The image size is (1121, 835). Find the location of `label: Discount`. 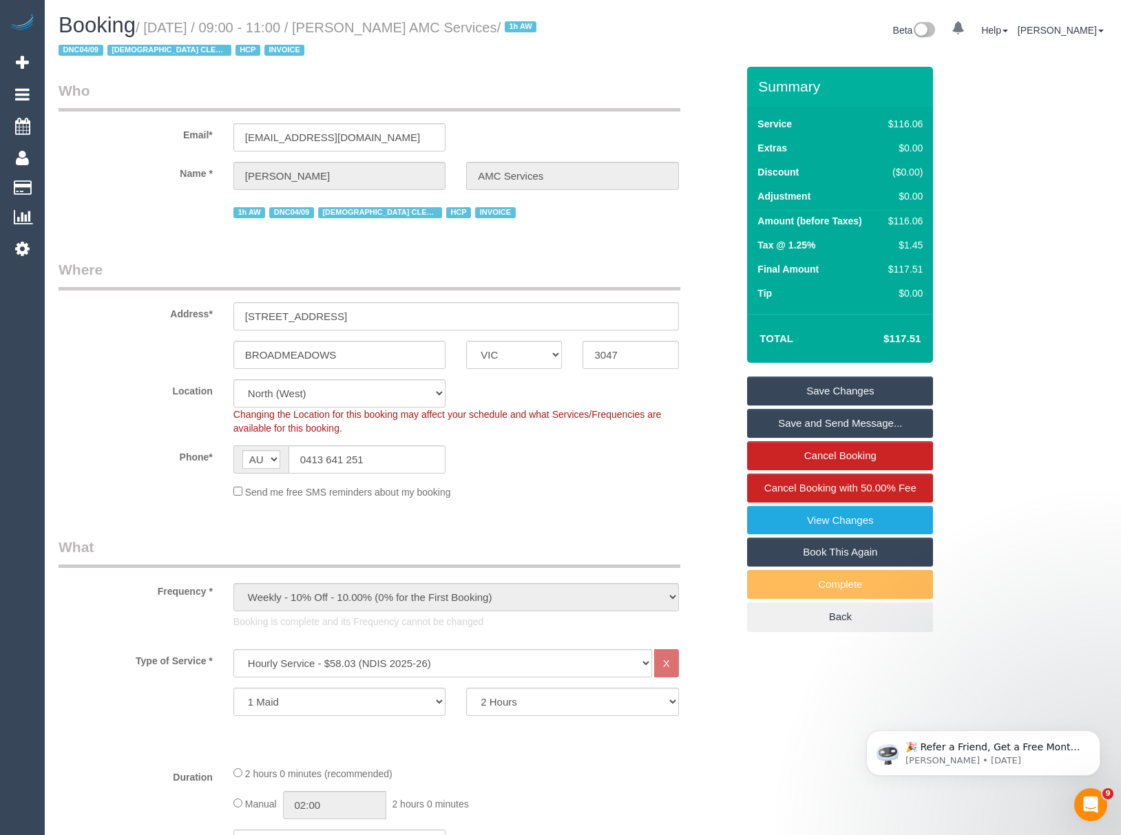

label: Discount is located at coordinates (778, 172).